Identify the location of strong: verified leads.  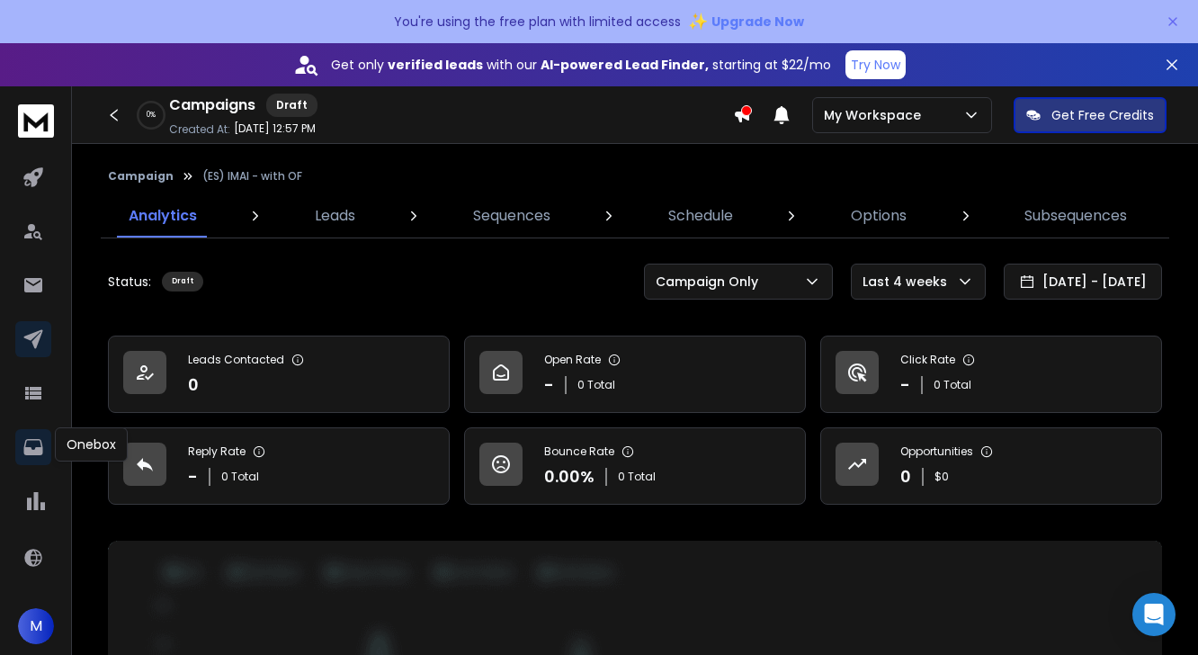
(435, 65).